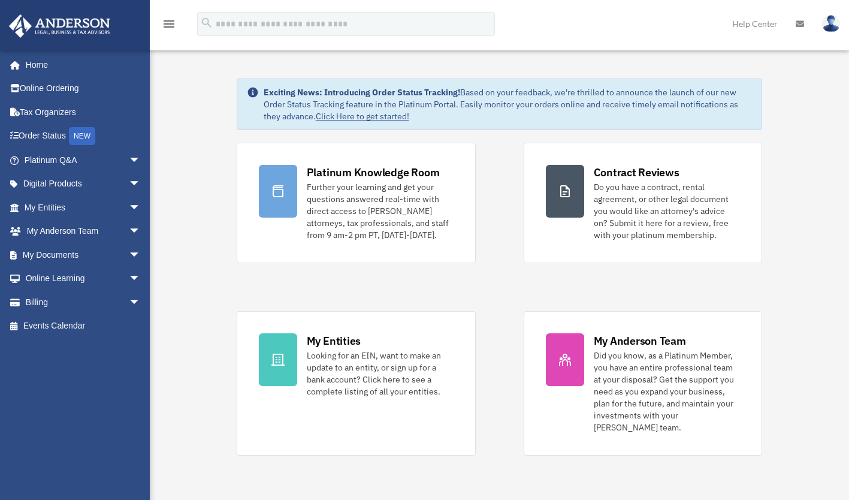 This screenshot has width=849, height=500. What do you see at coordinates (380, 211) in the screenshot?
I see `div: Further your learning and get your questions answered real-time with direct access to [PERSON_NAM...` at bounding box center [380, 211].